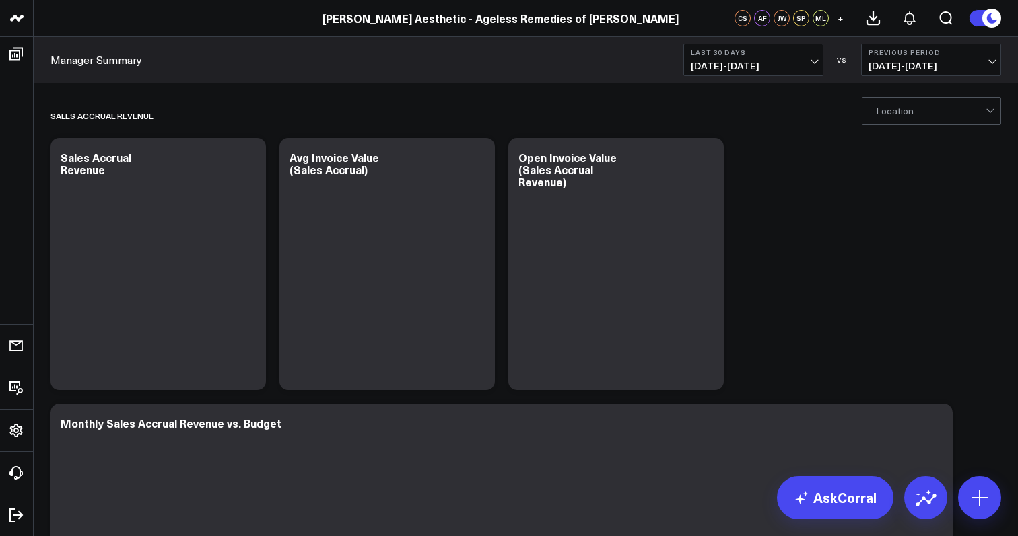 This screenshot has width=1018, height=536. Describe the element at coordinates (334, 164) in the screenshot. I see `div: Avg Invoice Value (Sales Accrual)` at that location.